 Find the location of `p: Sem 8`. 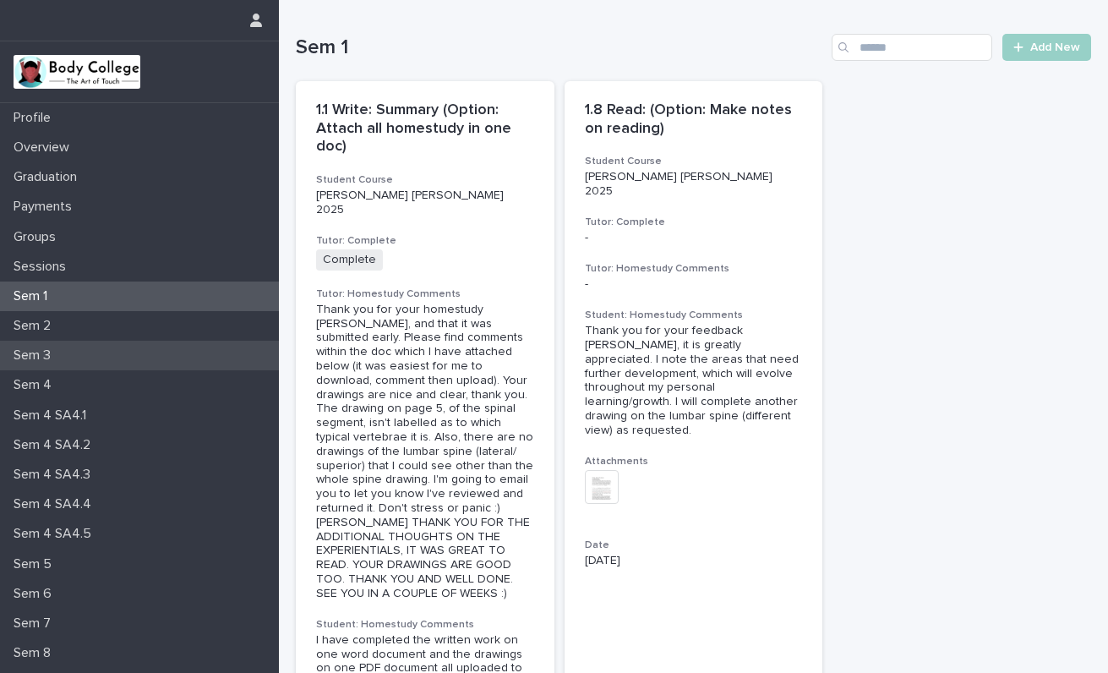

p: Sem 8 is located at coordinates (35, 652).